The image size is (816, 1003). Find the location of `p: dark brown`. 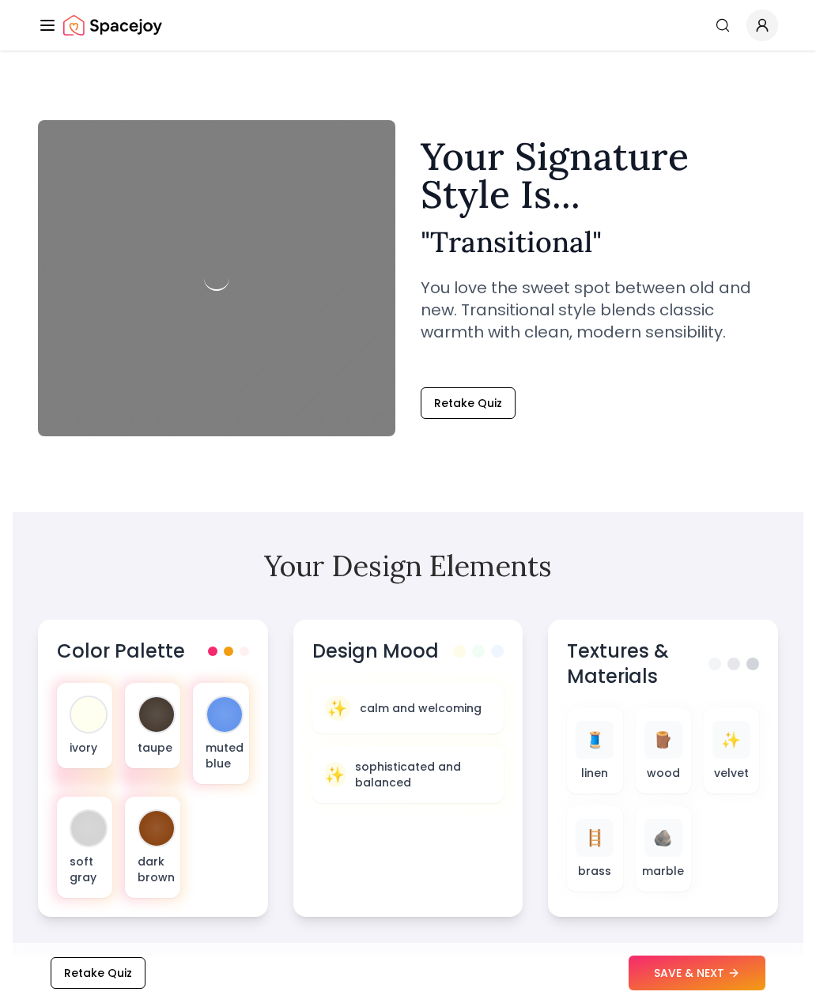

p: dark brown is located at coordinates (153, 869).